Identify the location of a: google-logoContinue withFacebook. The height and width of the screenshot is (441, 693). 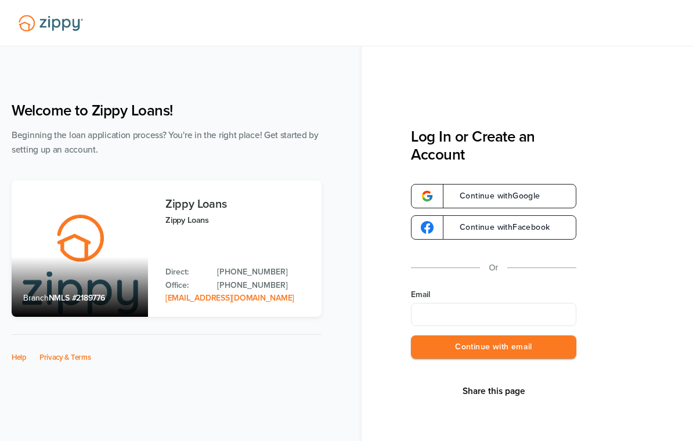
(493, 227).